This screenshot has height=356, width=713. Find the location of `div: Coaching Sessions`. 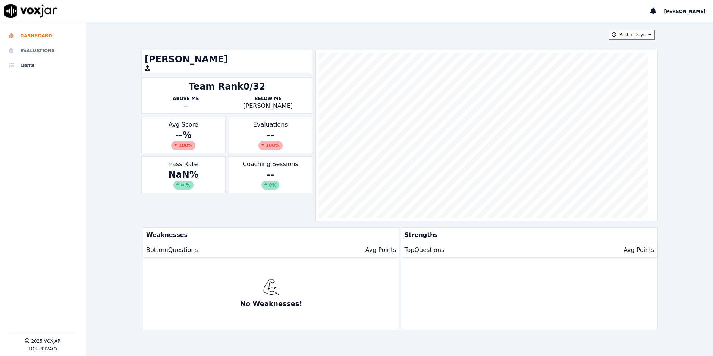

div: Coaching Sessions is located at coordinates (270, 174).